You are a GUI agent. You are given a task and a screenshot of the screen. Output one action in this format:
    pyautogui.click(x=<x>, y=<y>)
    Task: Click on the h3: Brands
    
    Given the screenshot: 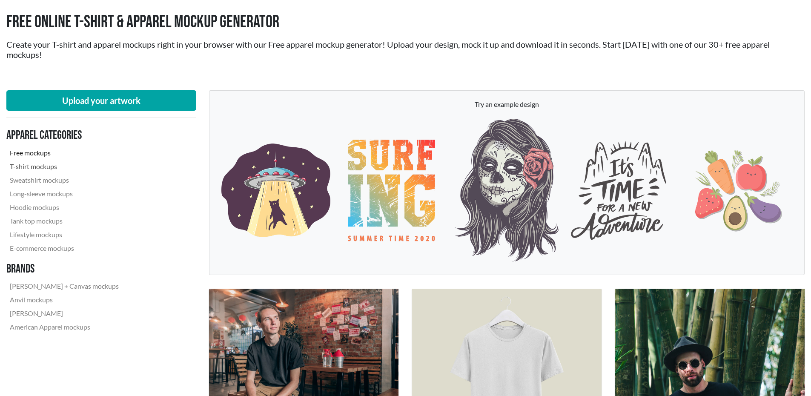 What is the action you would take?
    pyautogui.click(x=64, y=269)
    